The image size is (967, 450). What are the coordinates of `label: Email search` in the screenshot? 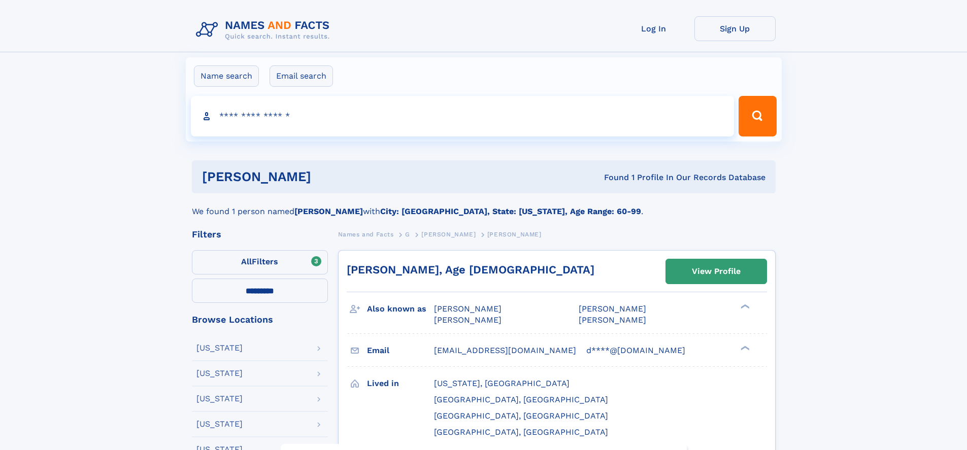 It's located at (301, 76).